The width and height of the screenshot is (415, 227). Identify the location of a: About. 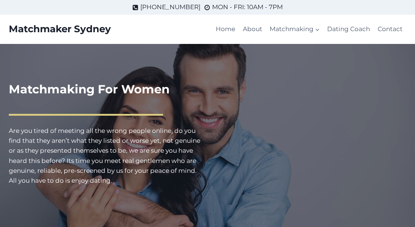
(252, 29).